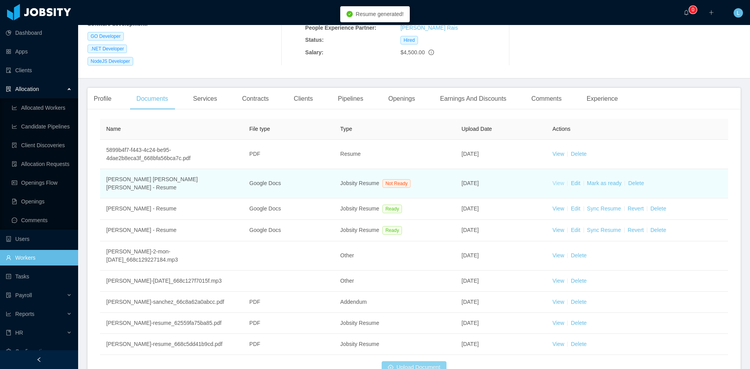 This screenshot has width=750, height=369. Describe the element at coordinates (205, 99) in the screenshot. I see `div: Services` at that location.